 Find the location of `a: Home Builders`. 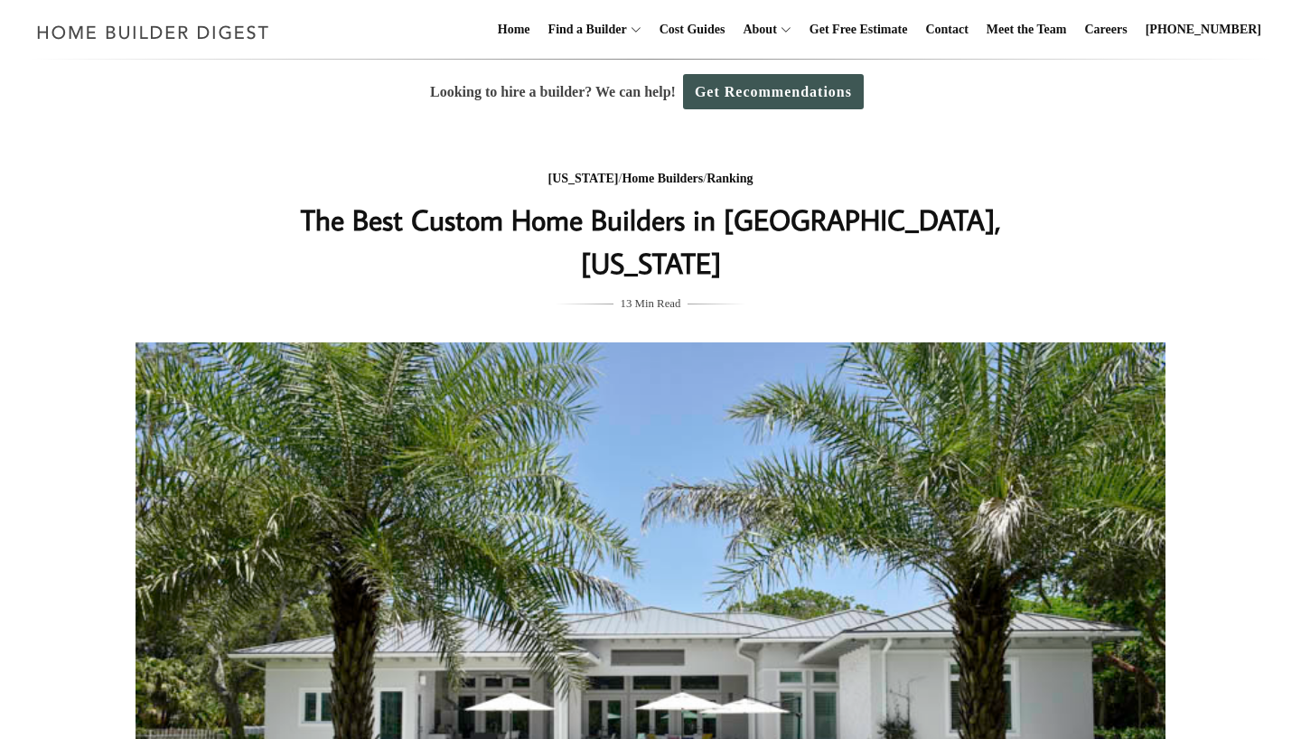

a: Home Builders is located at coordinates (662, 178).